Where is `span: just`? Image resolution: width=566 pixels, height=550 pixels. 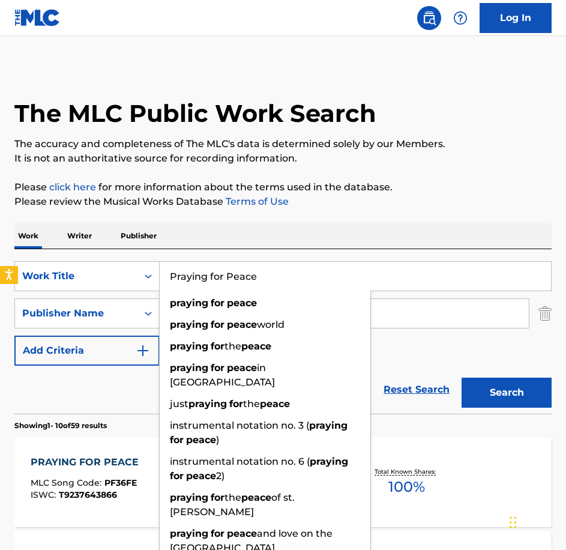 span: just is located at coordinates (179, 403).